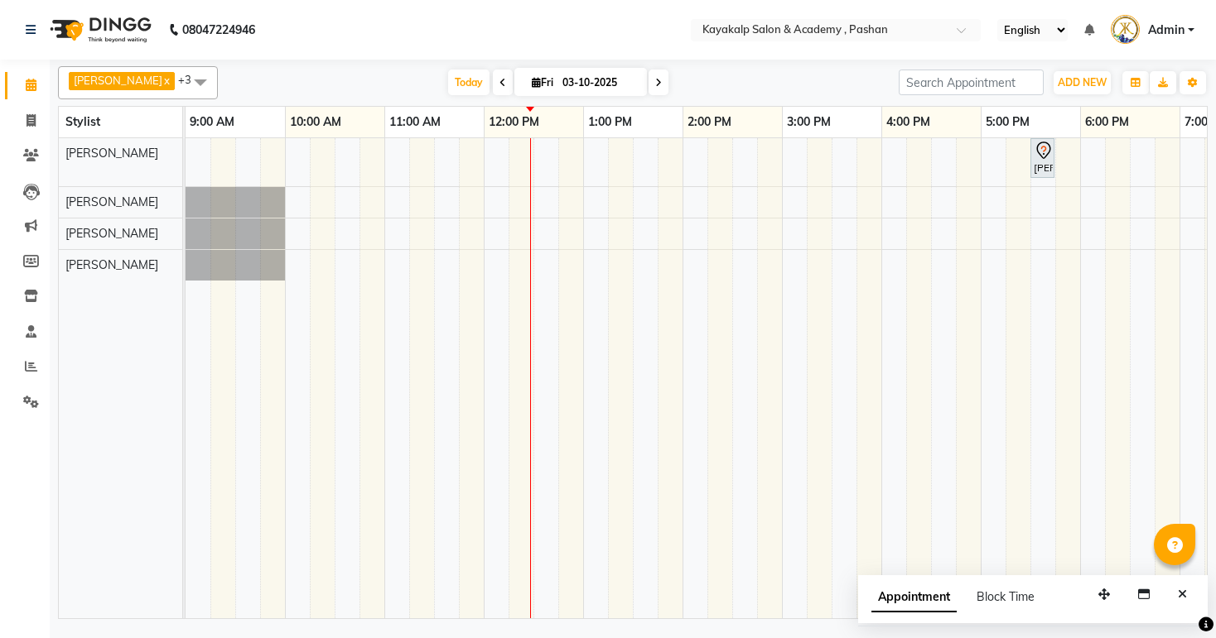  What do you see at coordinates (166, 80) in the screenshot?
I see `a: x` at bounding box center [166, 80].